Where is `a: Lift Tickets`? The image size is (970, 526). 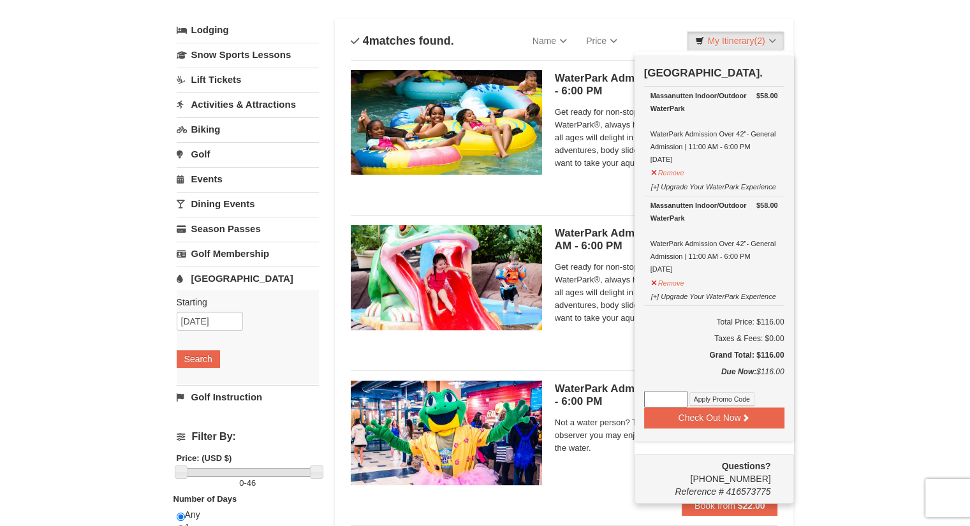
a: Lift Tickets is located at coordinates (247, 79).